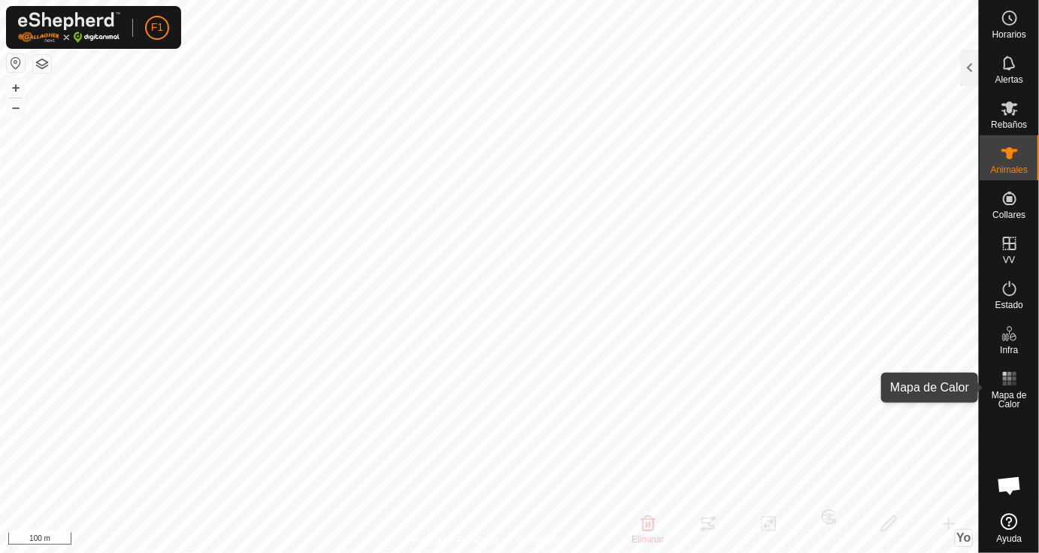  What do you see at coordinates (963, 538) in the screenshot?
I see `span: Yo` at bounding box center [963, 538].